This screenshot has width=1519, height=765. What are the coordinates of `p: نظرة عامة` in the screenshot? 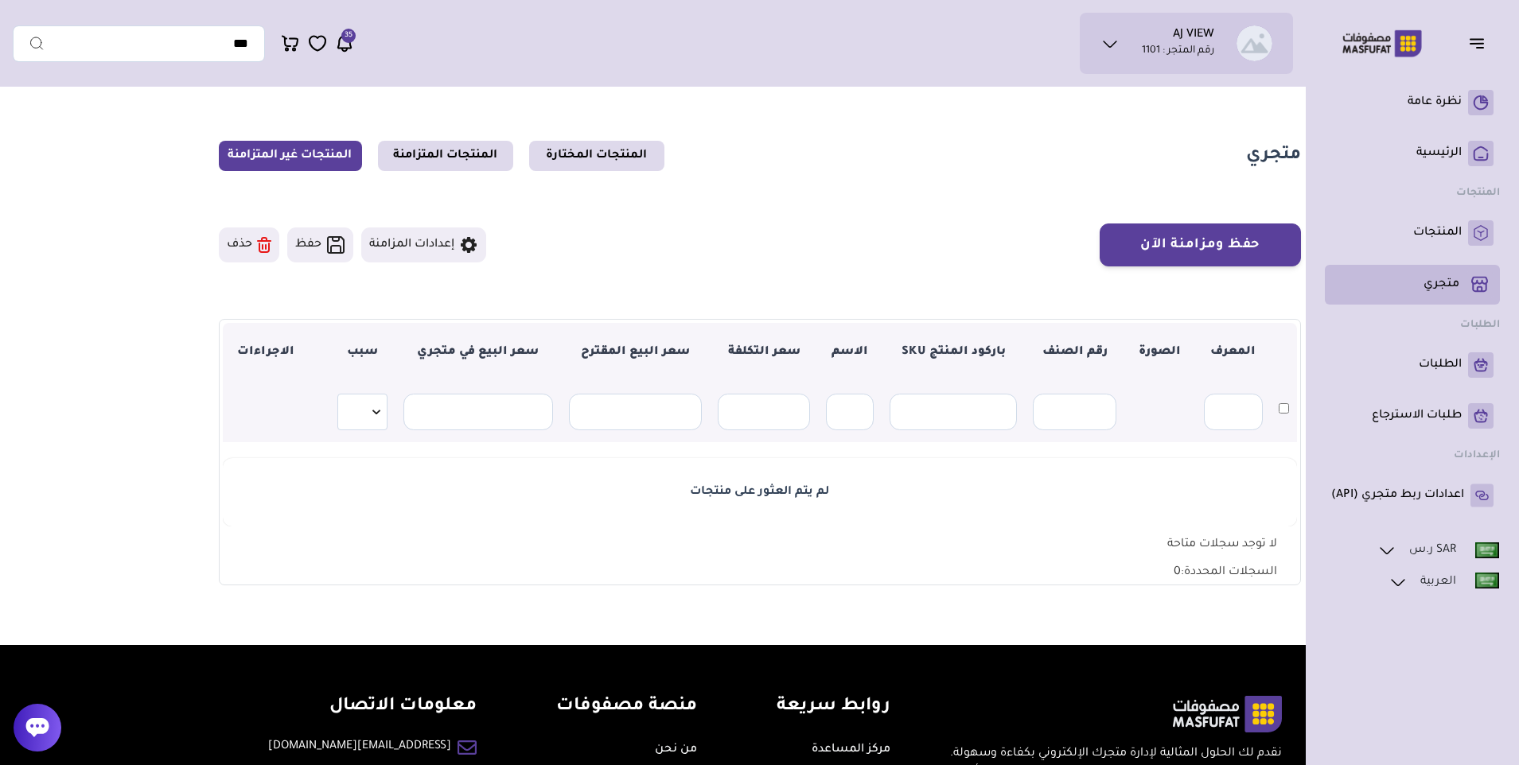 It's located at (1434, 103).